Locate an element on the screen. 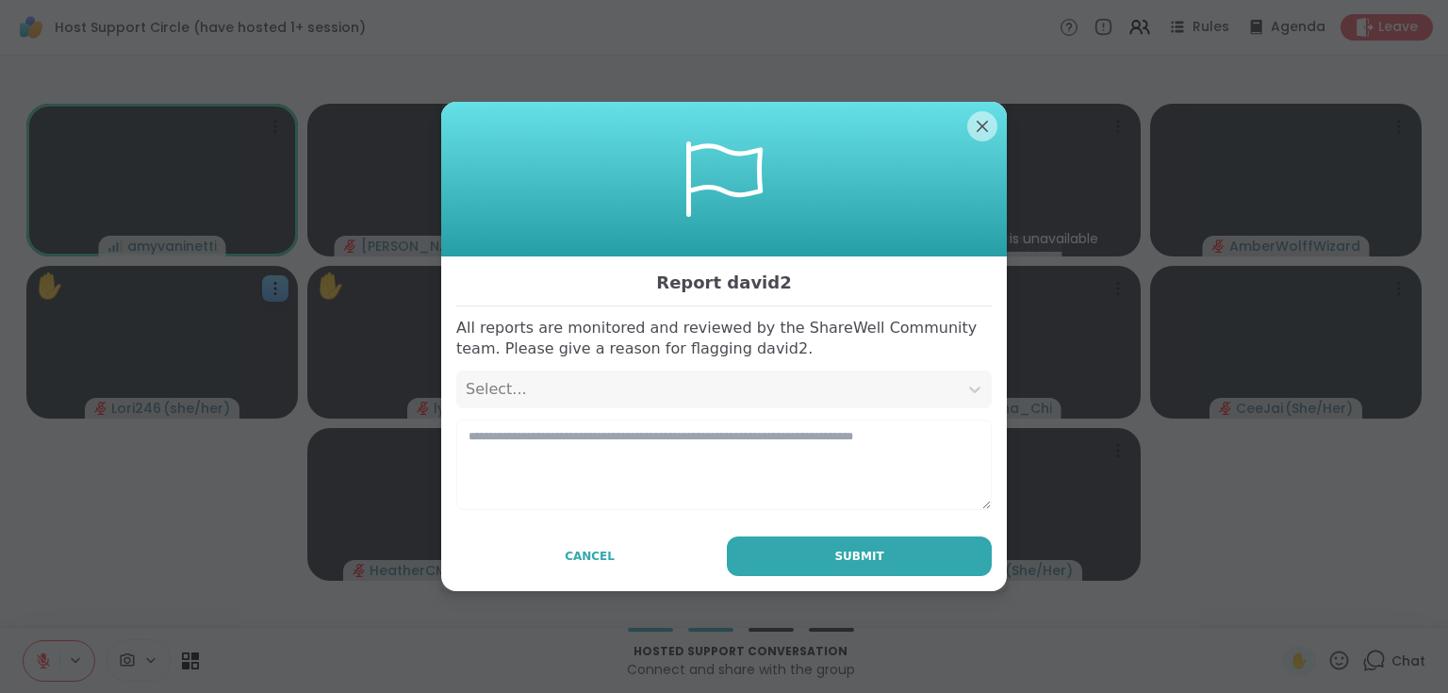 The image size is (1448, 693). button: Cancel is located at coordinates (589, 556).